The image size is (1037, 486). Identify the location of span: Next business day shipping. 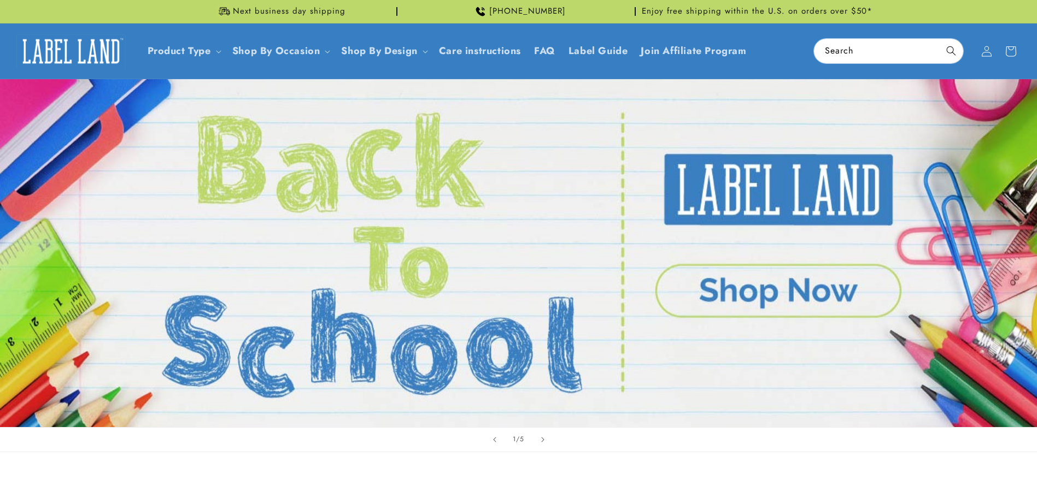
(289, 11).